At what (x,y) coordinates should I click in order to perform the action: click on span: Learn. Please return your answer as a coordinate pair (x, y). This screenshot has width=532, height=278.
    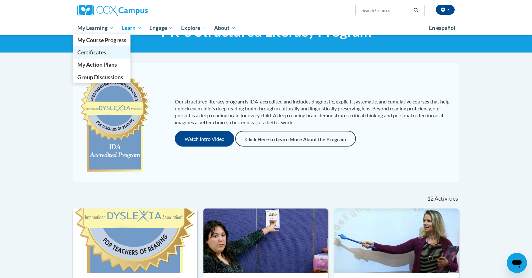
    Looking at the image, I should click on (132, 28).